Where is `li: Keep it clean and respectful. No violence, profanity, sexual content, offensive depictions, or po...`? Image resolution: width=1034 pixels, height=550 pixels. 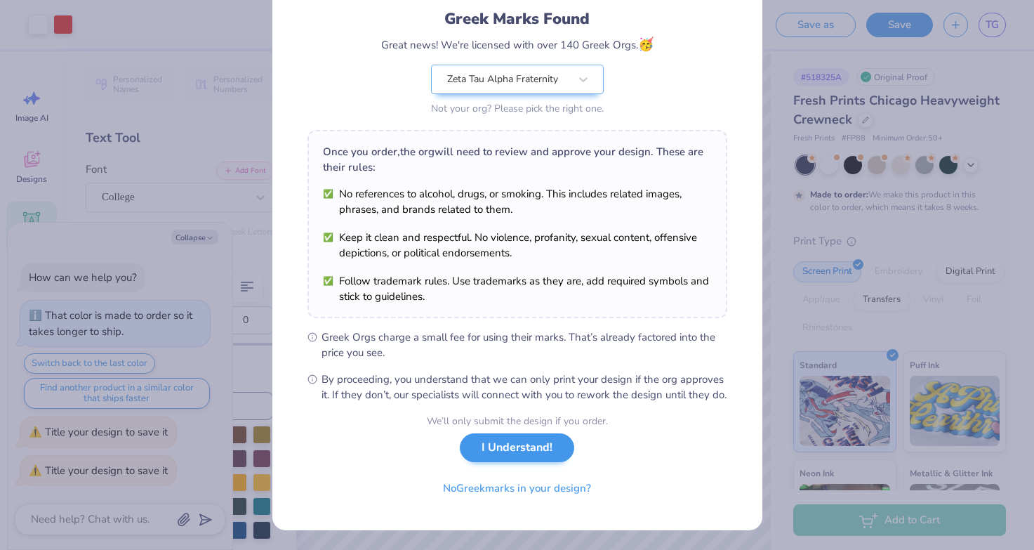 li: Keep it clean and respectful. No violence, profanity, sexual content, offensive depictions, or po... is located at coordinates (517, 245).